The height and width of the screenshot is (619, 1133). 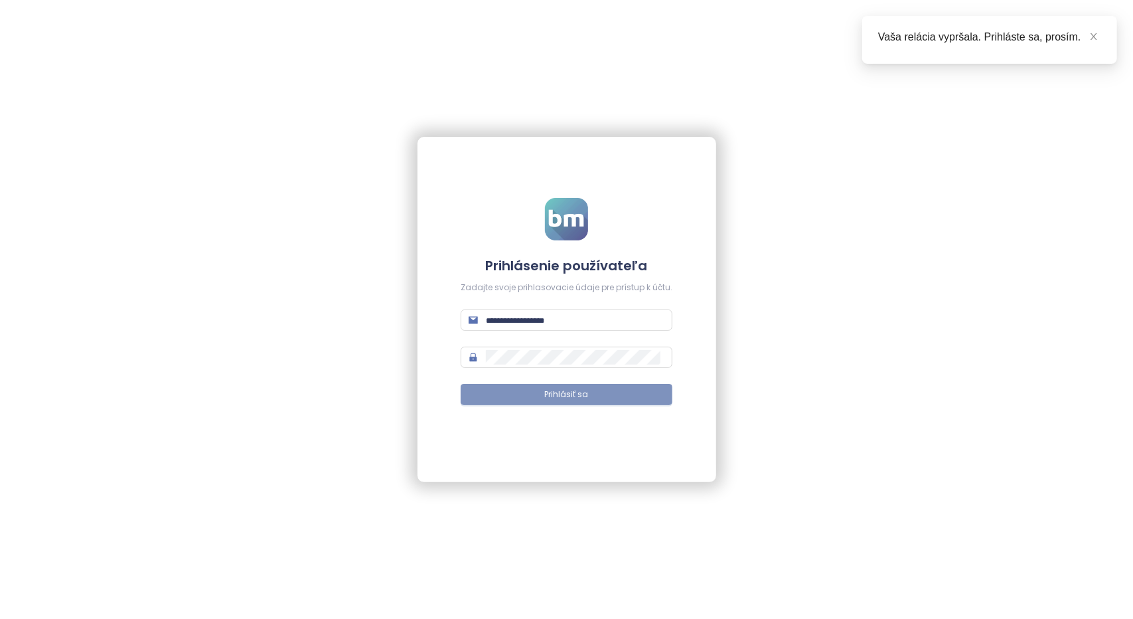 What do you see at coordinates (473, 357) in the screenshot?
I see `span: lock` at bounding box center [473, 357].